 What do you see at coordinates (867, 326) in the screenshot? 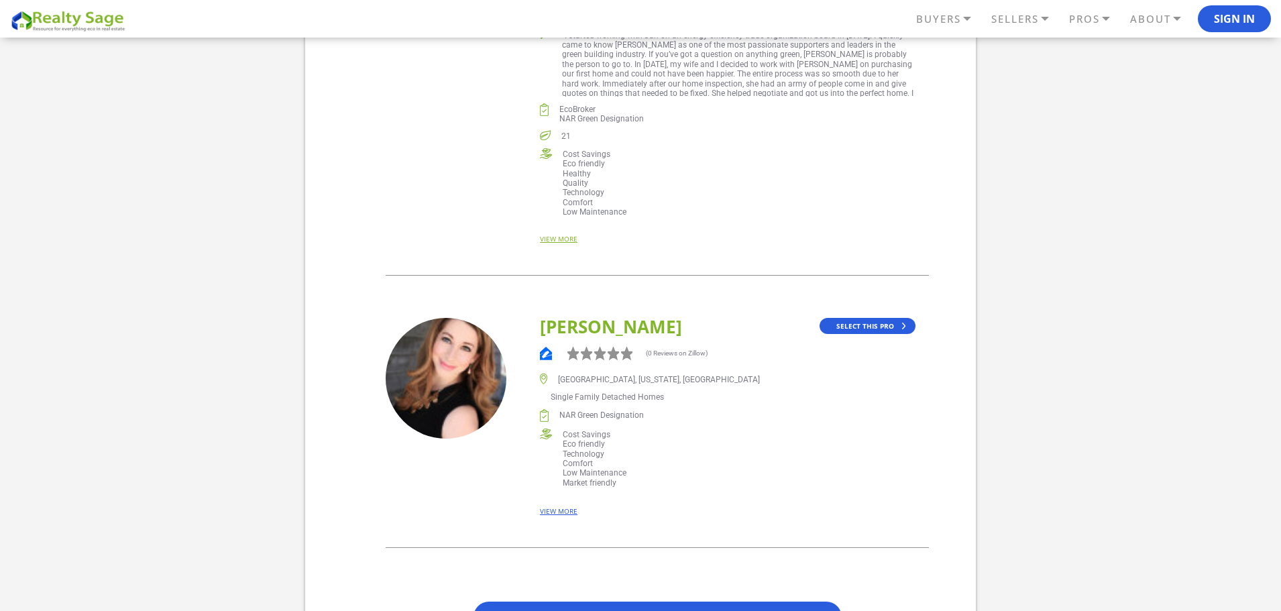
I see `a: SELECT THIS PRO` at bounding box center [867, 326].